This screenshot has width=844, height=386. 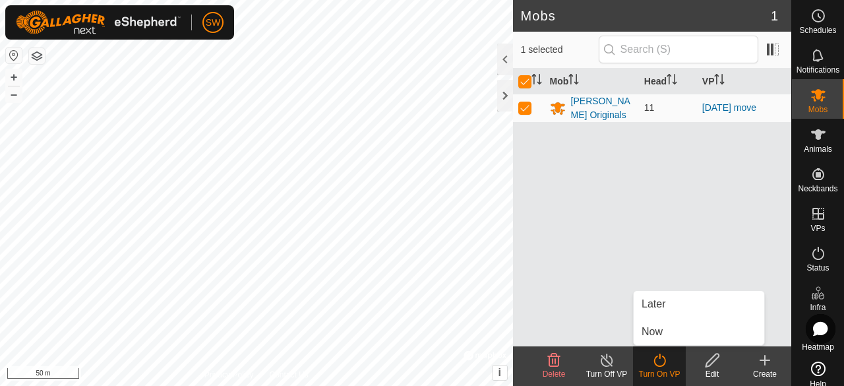 What do you see at coordinates (606, 374) in the screenshot?
I see `div: Turn Off VP` at bounding box center [606, 374].